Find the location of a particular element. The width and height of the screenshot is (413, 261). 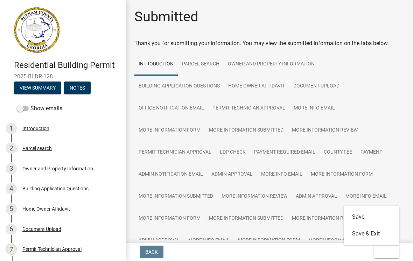

a: LDP Check is located at coordinates (233, 153).